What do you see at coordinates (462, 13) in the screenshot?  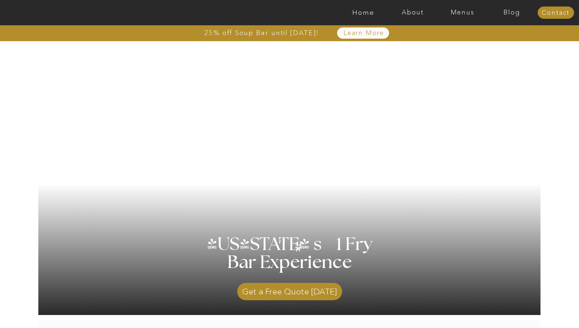 I see `a: Menus` at bounding box center [462, 13].